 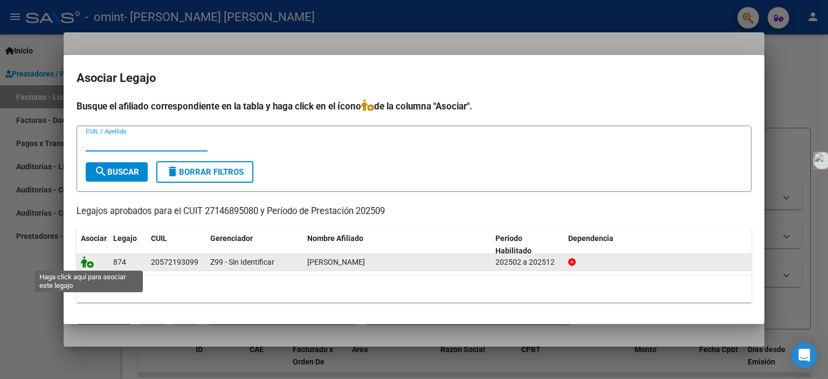 I want to click on span: Legajo, so click(x=125, y=238).